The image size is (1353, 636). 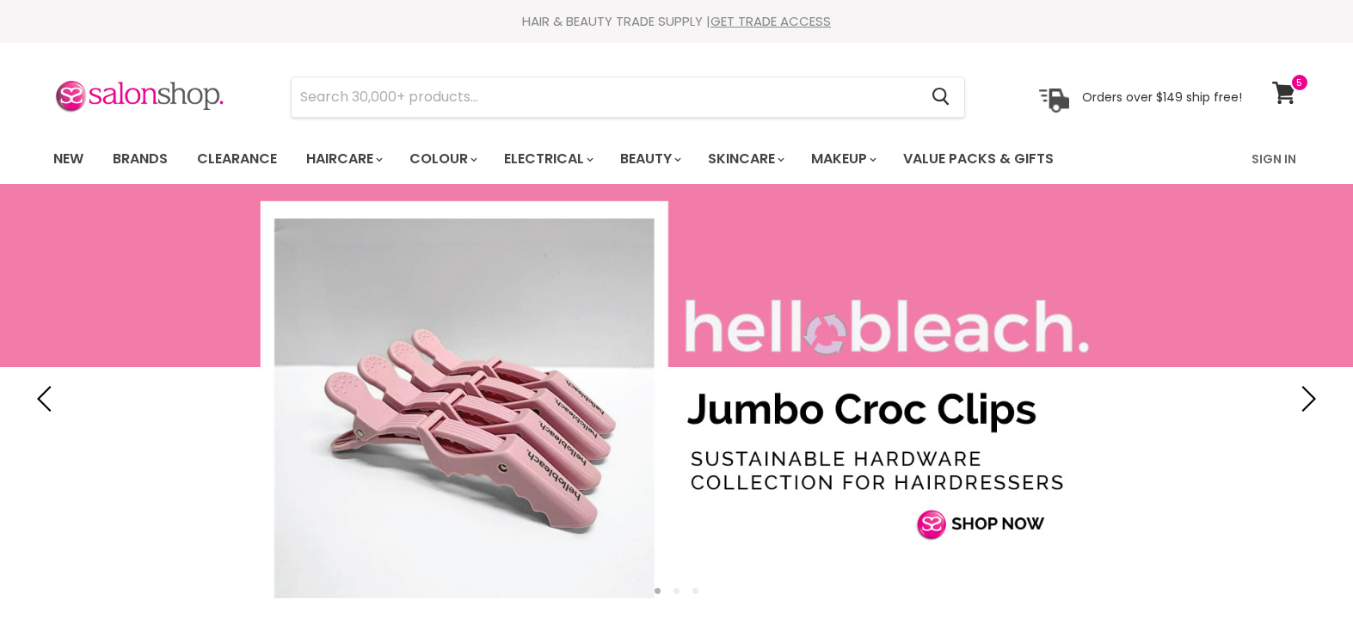 I want to click on a: Colour, so click(x=442, y=159).